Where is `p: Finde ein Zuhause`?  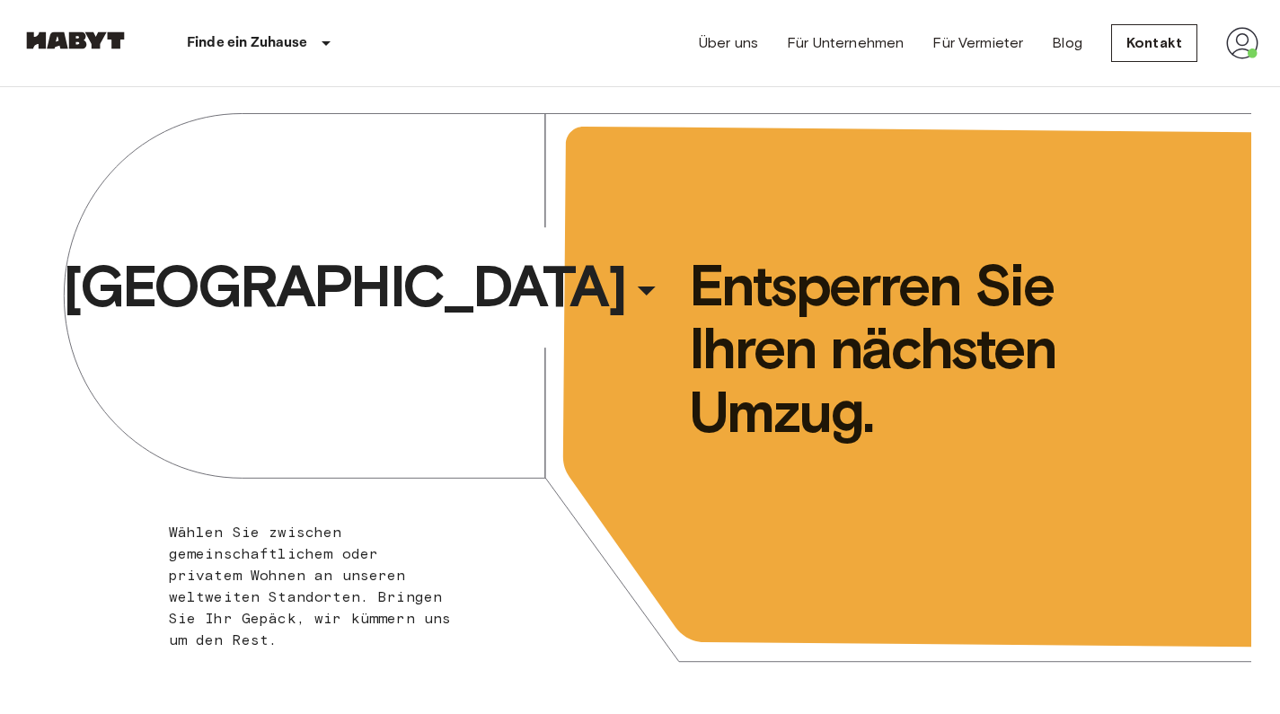 p: Finde ein Zuhause is located at coordinates (247, 43).